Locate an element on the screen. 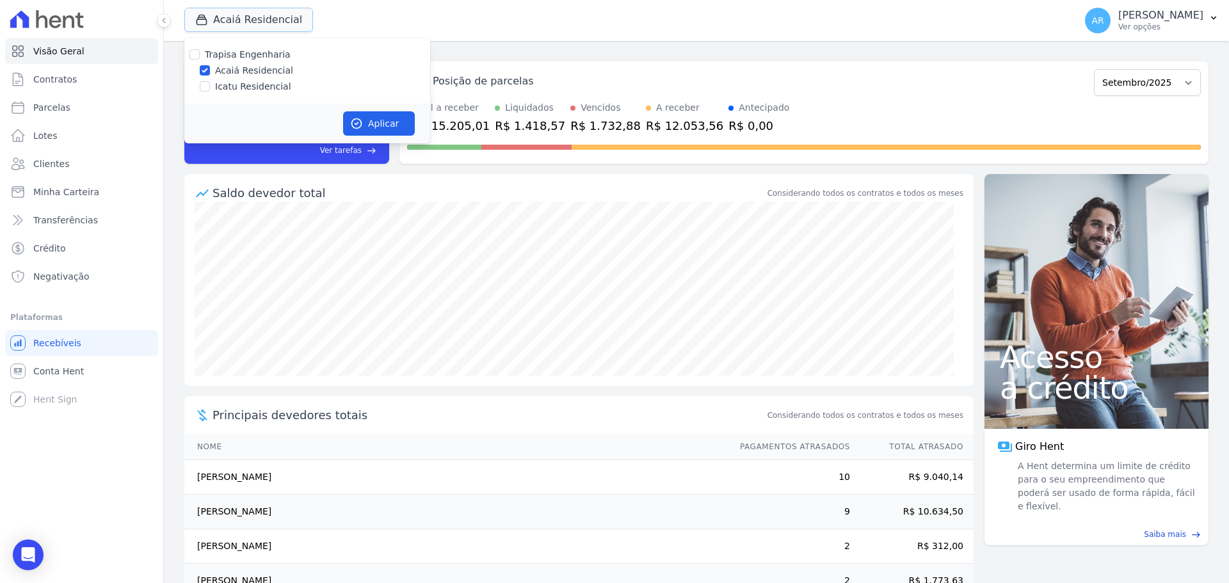 This screenshot has width=1229, height=583. button: Aplicar is located at coordinates (379, 124).